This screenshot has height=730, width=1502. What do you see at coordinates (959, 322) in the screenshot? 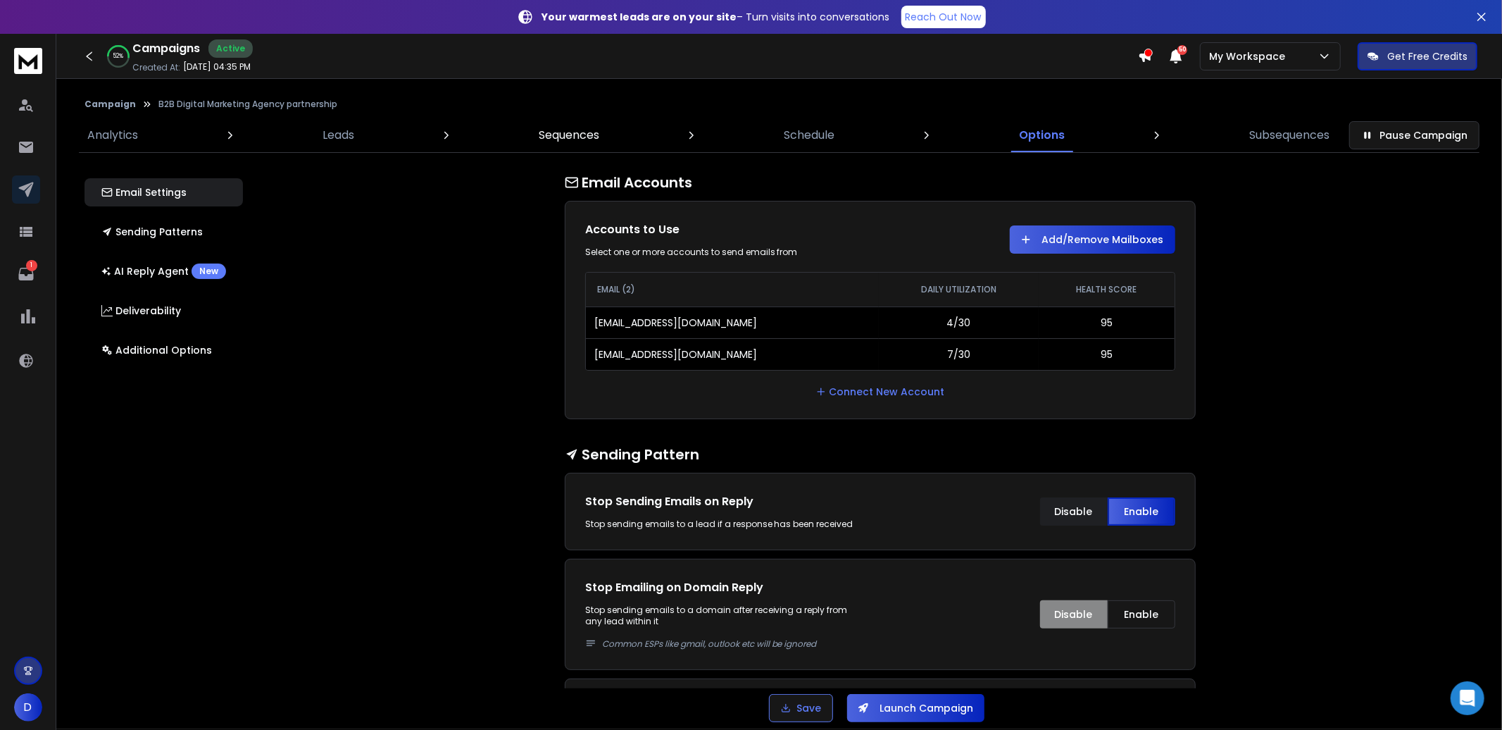
I see `td: 4/30` at bounding box center [959, 322].